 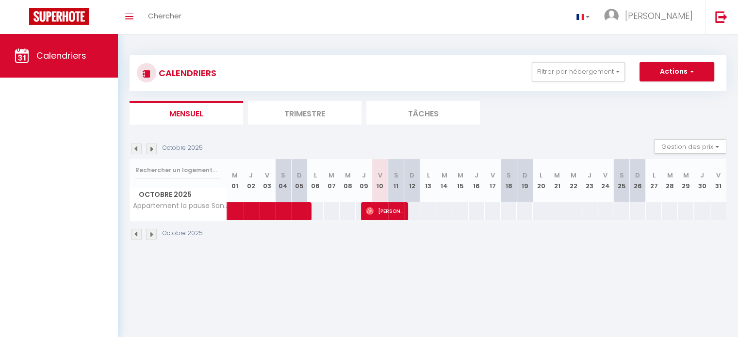 I want to click on th: 24, so click(x=605, y=180).